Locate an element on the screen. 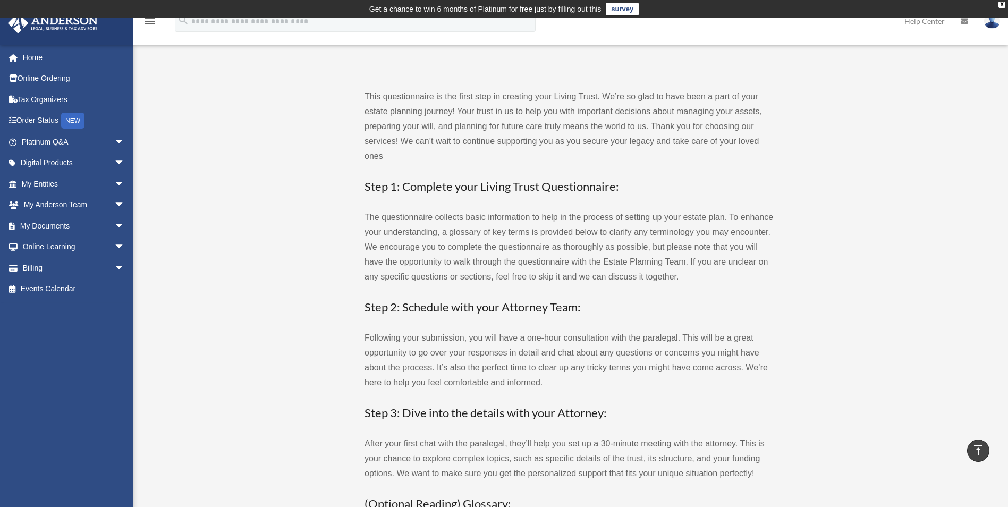 Image resolution: width=1008 pixels, height=507 pixels. a: Order StatusNEW is located at coordinates (74, 121).